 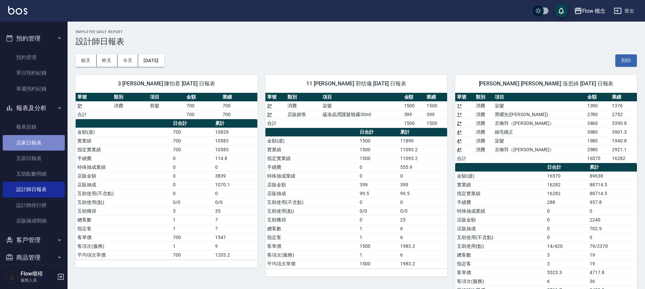 What do you see at coordinates (235, 150) in the screenshot?
I see `td: 10583` at bounding box center [235, 150].